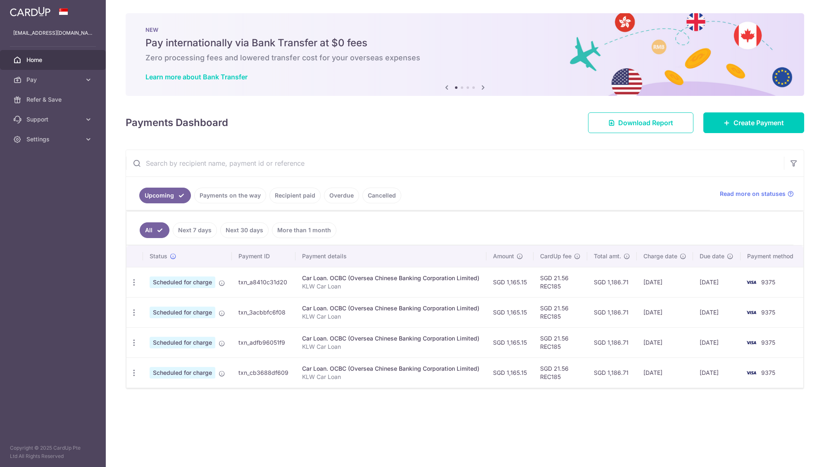 The height and width of the screenshot is (467, 824). Describe the element at coordinates (556, 256) in the screenshot. I see `span: CardUp fee` at that location.